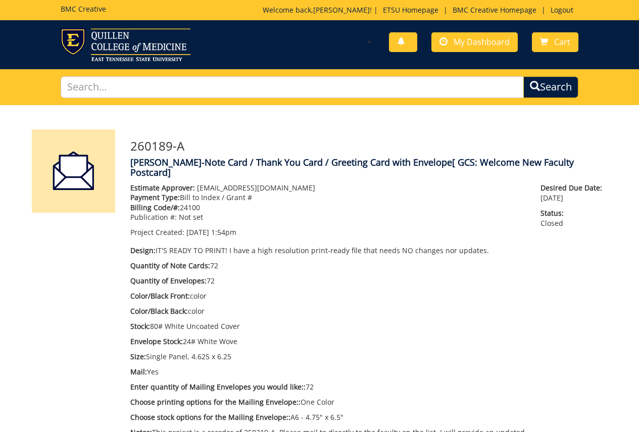 This screenshot has height=432, width=639. What do you see at coordinates (482, 42) in the screenshot?
I see `span: My Dashboard` at bounding box center [482, 42].